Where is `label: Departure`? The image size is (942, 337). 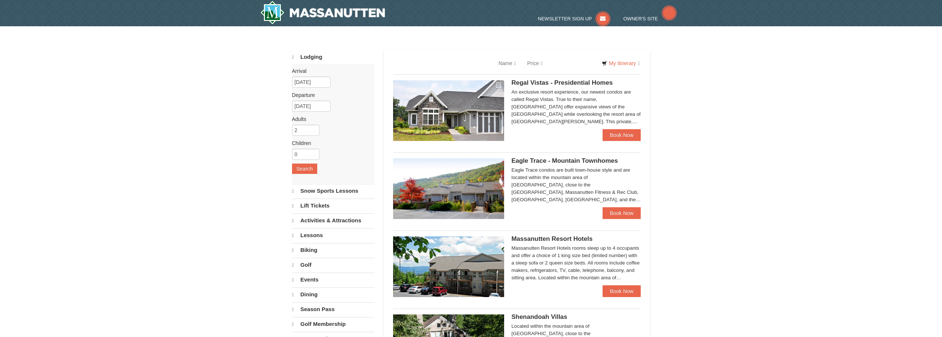
label: Departure is located at coordinates (331, 95).